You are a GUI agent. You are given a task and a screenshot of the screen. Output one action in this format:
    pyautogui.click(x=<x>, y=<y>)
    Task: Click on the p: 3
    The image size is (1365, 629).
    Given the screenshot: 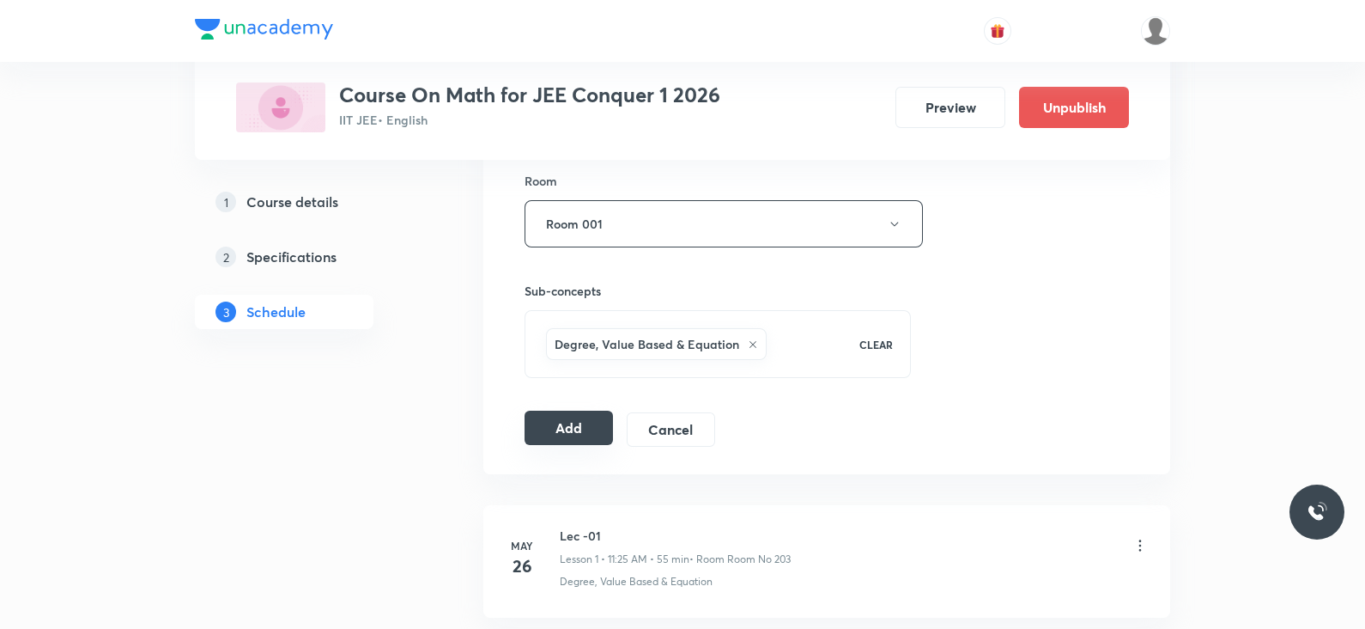 What is the action you would take?
    pyautogui.click(x=226, y=312)
    